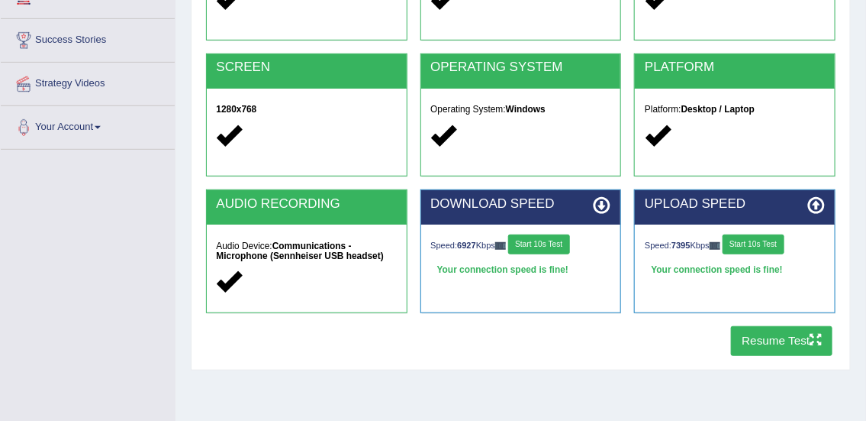  Describe the element at coordinates (88, 82) in the screenshot. I see `a: Strategy Videos` at that location.